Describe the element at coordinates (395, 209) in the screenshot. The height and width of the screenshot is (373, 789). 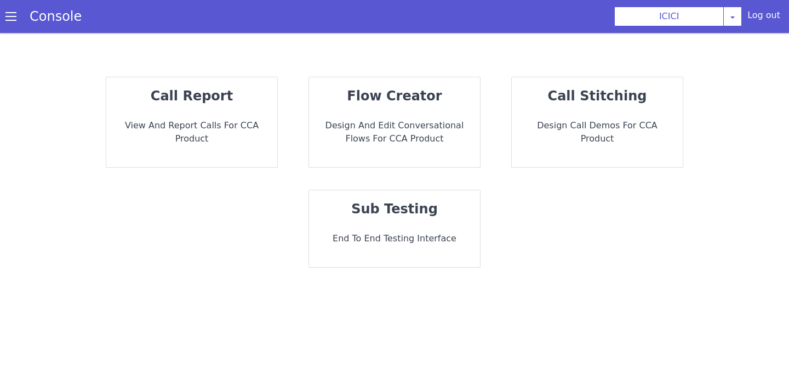
I see `strong: sub testing` at that location.